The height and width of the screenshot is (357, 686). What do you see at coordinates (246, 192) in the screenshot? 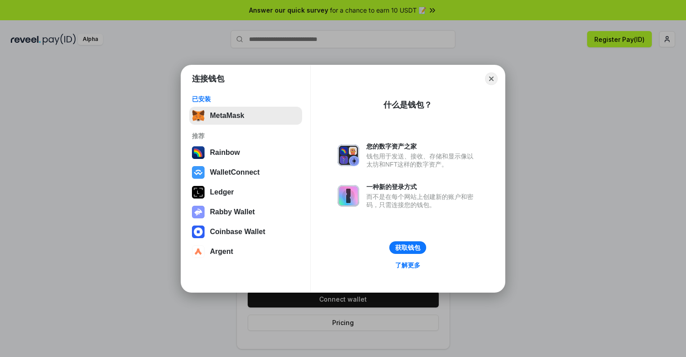
I see `button: Ledger` at bounding box center [246, 192].